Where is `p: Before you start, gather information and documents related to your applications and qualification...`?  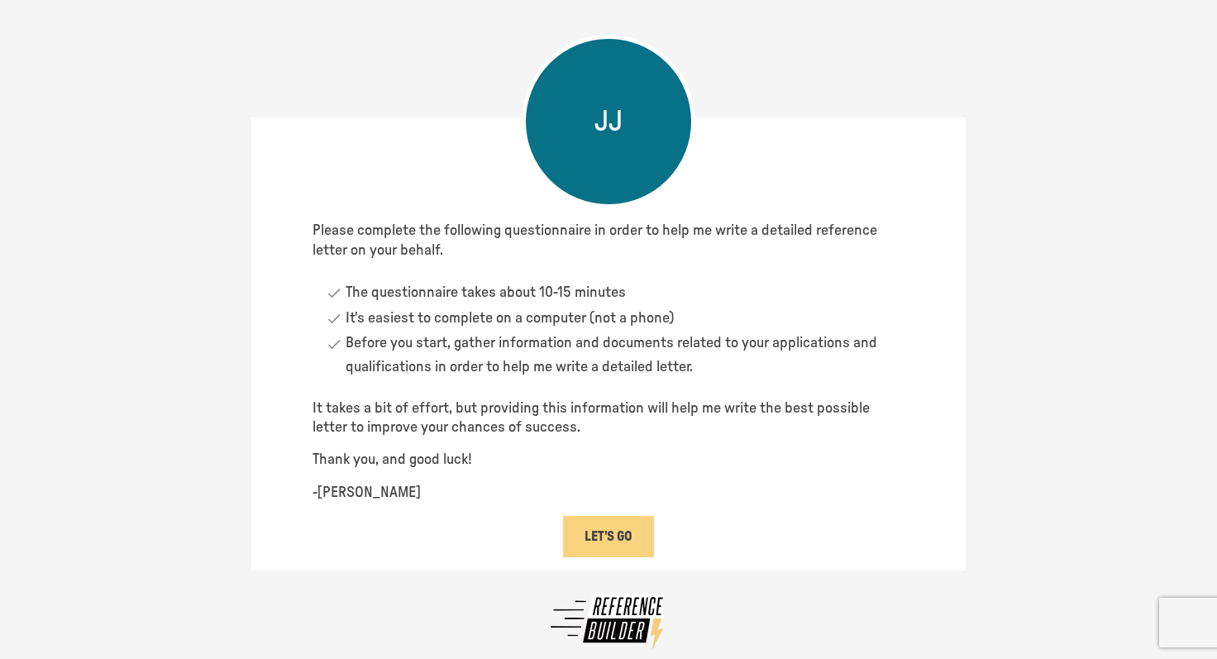 p: Before you start, gather information and documents related to your applications and qualification... is located at coordinates (618, 355).